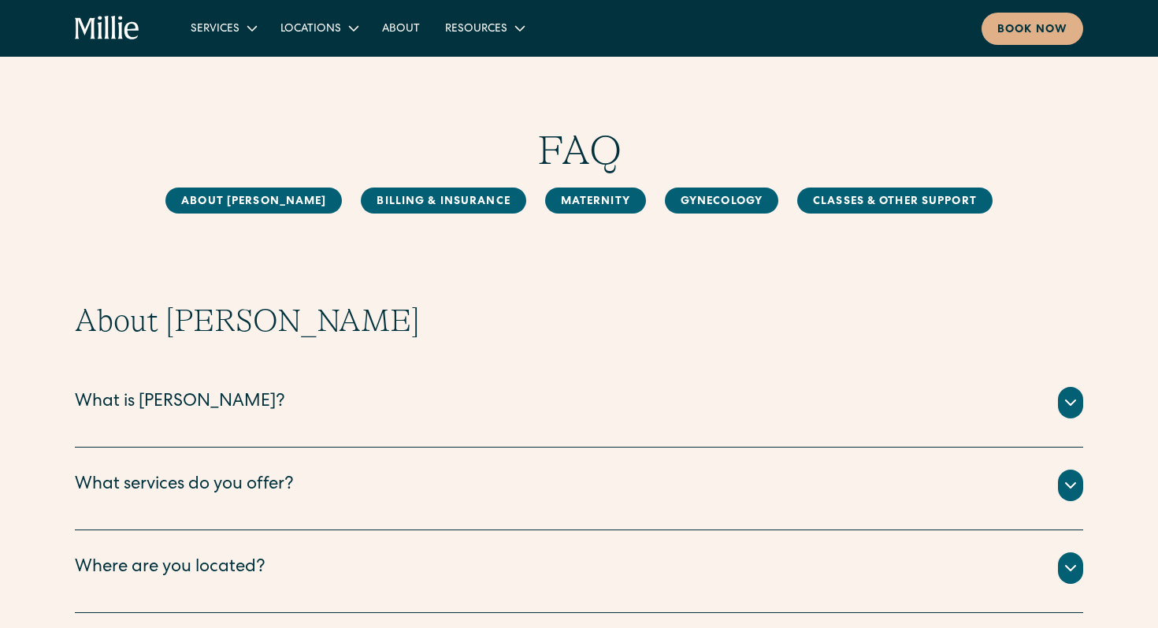  What do you see at coordinates (401, 28) in the screenshot?
I see `a: About` at bounding box center [401, 28].